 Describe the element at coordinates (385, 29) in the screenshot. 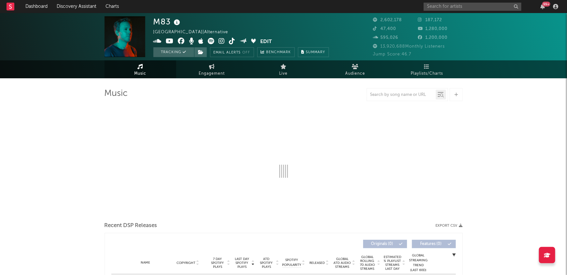

I see `span: 47,400` at that location.